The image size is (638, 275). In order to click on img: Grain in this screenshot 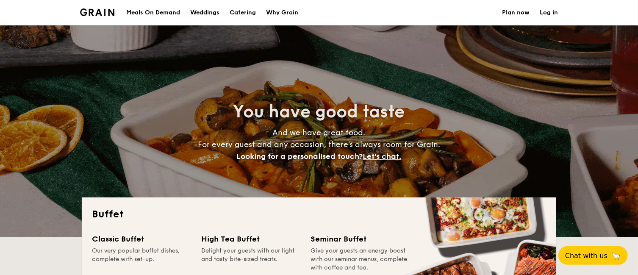, I will do `click(97, 12)`.